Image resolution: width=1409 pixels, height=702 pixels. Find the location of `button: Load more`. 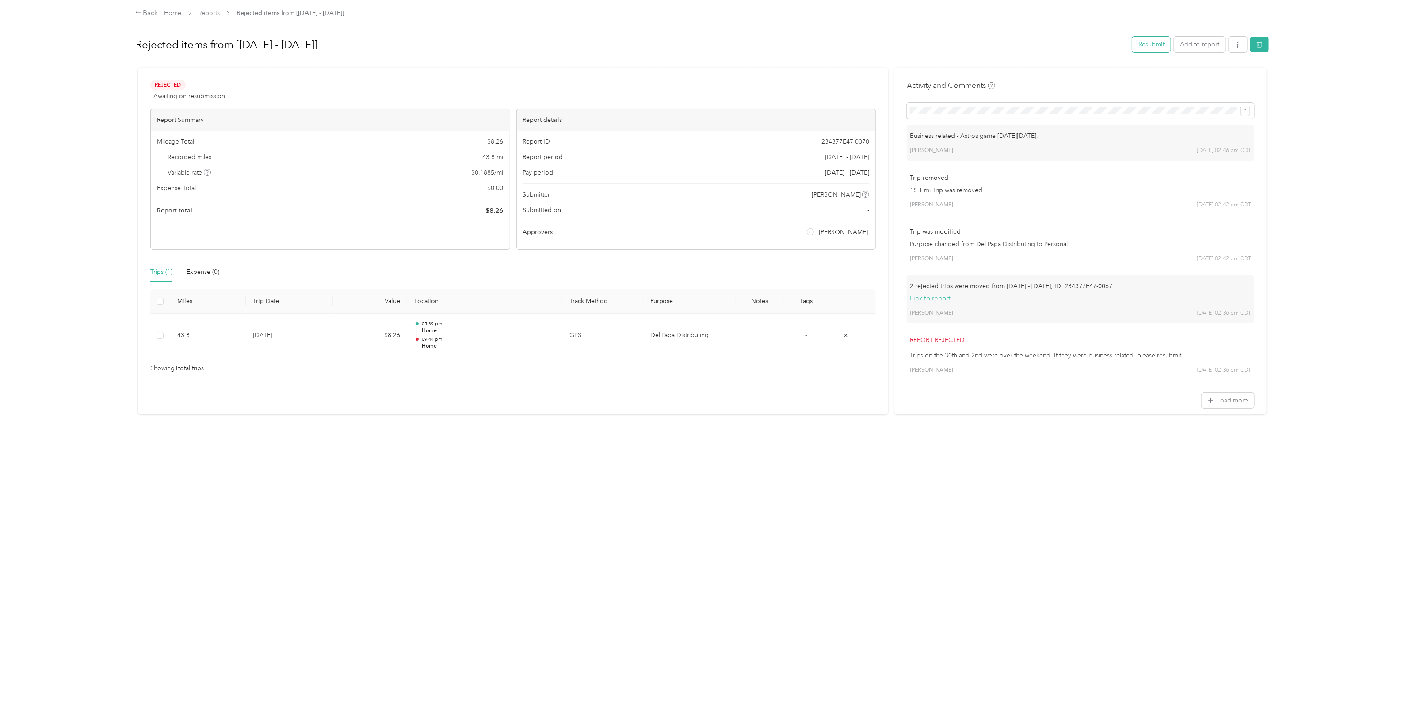

button: Load more is located at coordinates (1228, 400).